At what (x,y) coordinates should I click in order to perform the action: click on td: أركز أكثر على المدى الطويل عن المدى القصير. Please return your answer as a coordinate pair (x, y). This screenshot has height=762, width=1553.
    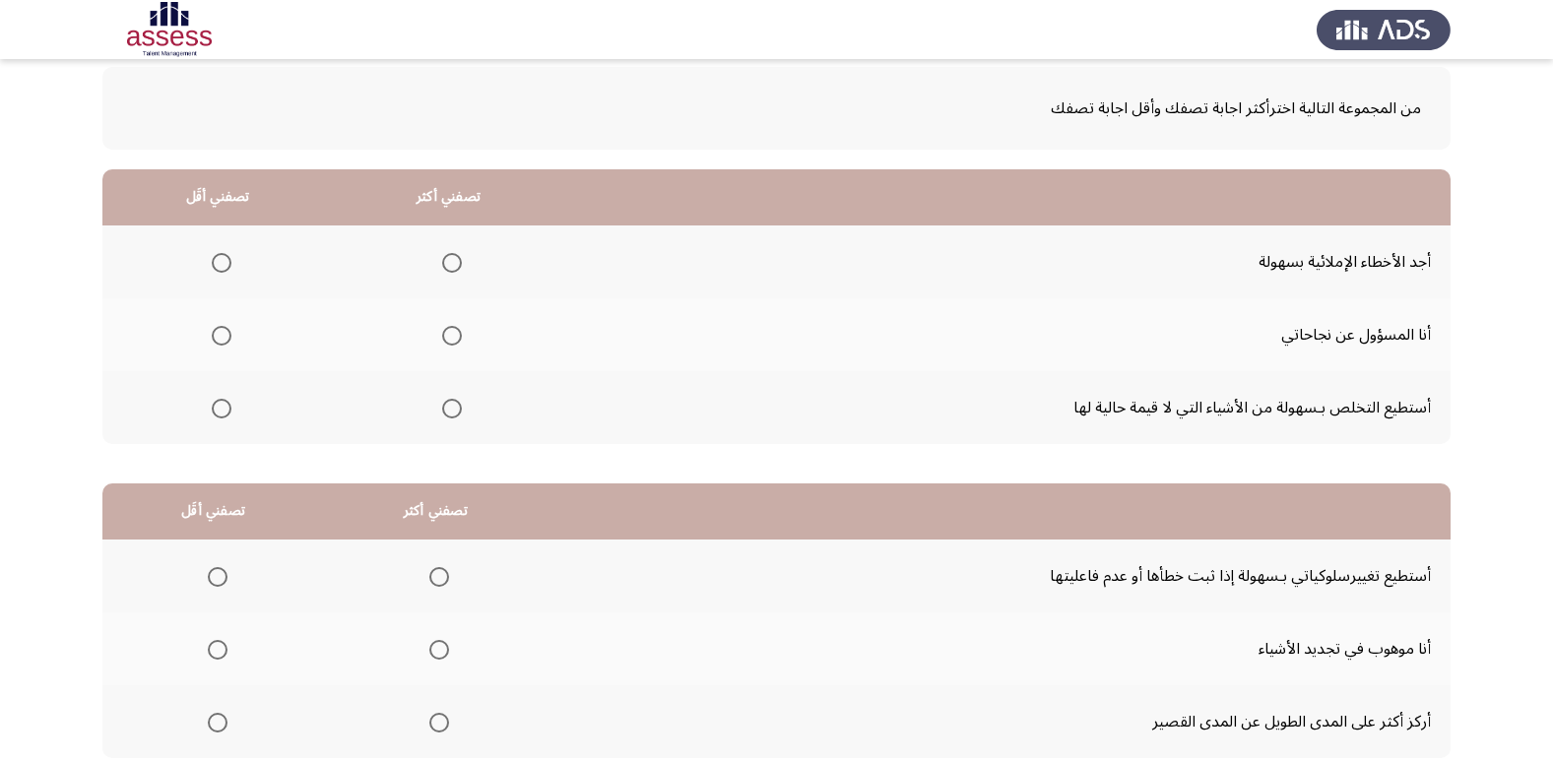
    Looking at the image, I should click on (999, 722).